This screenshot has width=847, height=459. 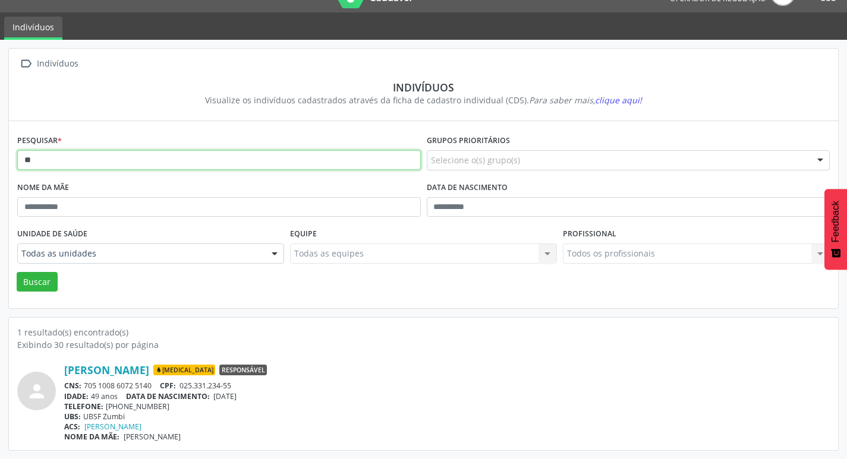 What do you see at coordinates (92, 437) in the screenshot?
I see `span: NOME DA MÃE:` at bounding box center [92, 437].